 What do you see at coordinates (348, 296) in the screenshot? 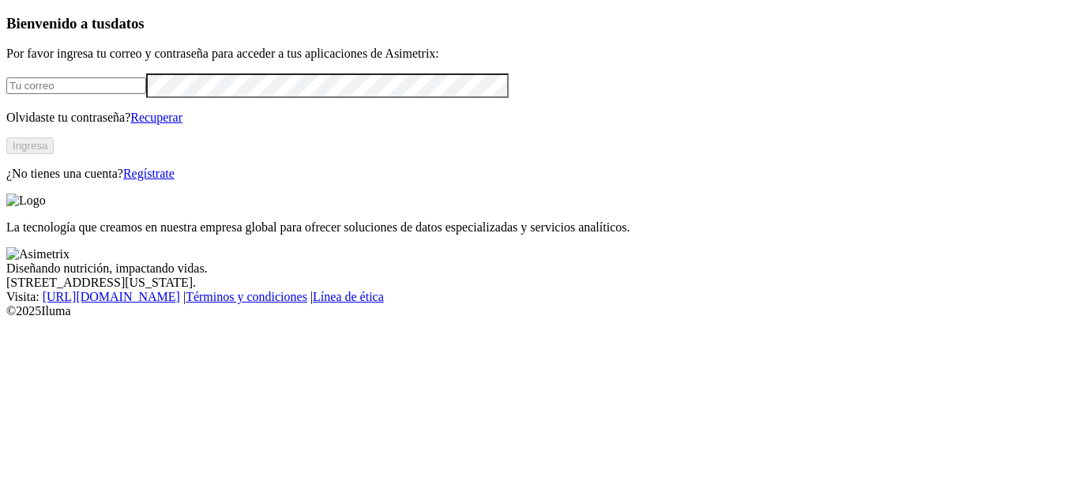
I see `a: Línea de ética` at bounding box center [348, 296].